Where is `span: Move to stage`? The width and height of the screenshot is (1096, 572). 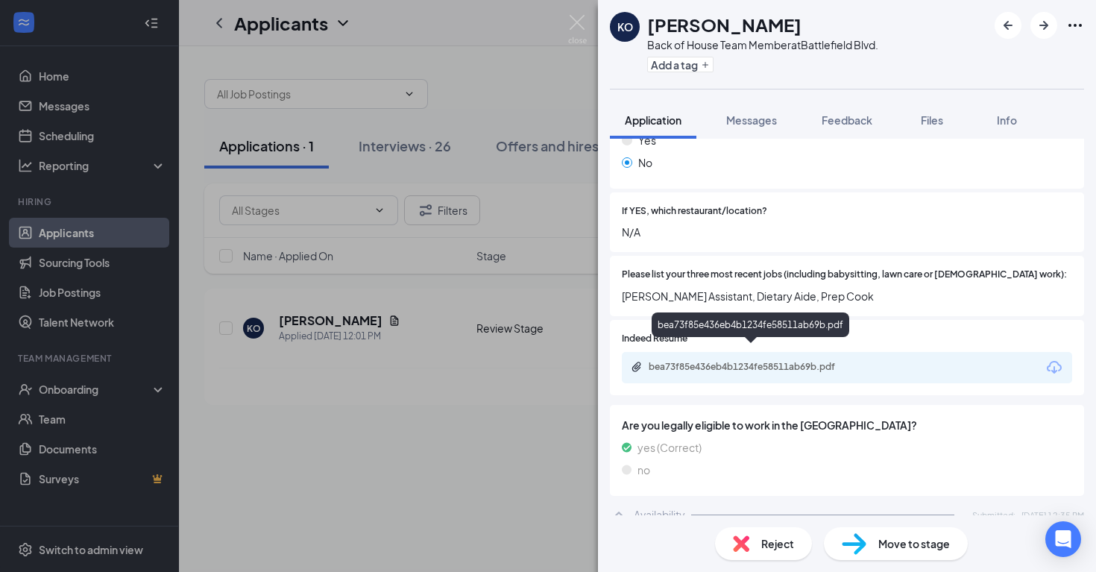 span: Move to stage is located at coordinates (914, 544).